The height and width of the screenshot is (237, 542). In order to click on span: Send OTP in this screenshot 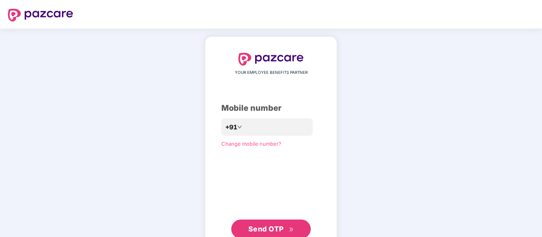, I will do `click(266, 229)`.